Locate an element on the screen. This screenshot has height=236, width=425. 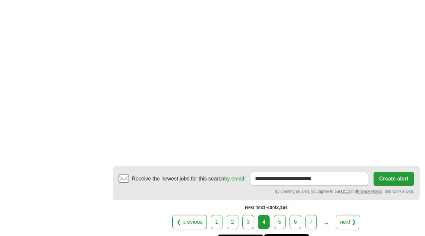
a: 1 is located at coordinates (217, 222).